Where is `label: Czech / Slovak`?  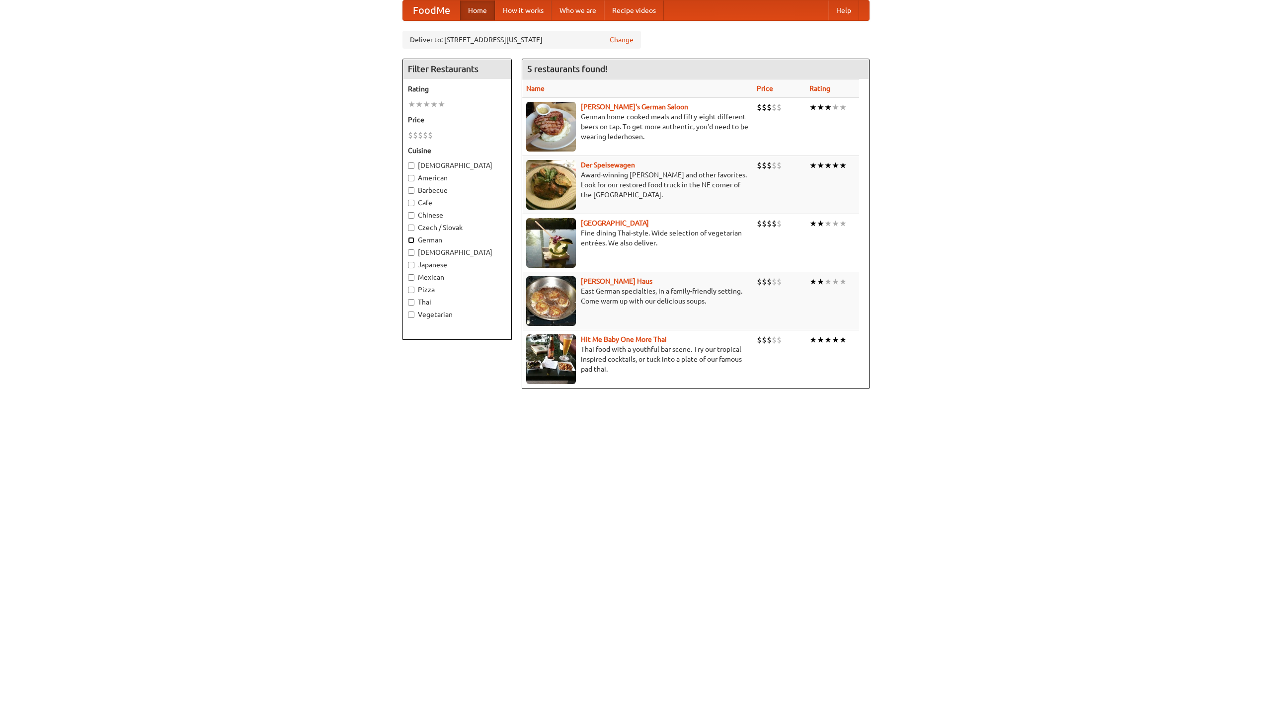
label: Czech / Slovak is located at coordinates (457, 228).